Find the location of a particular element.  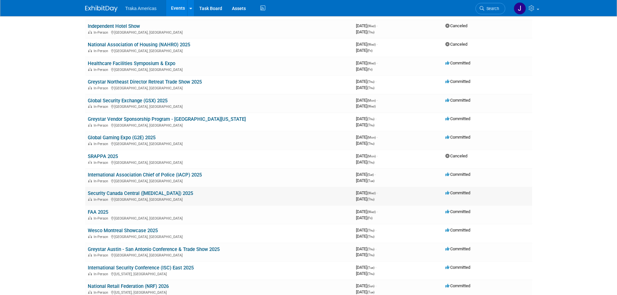

a: FAA 2025 is located at coordinates (98, 212).